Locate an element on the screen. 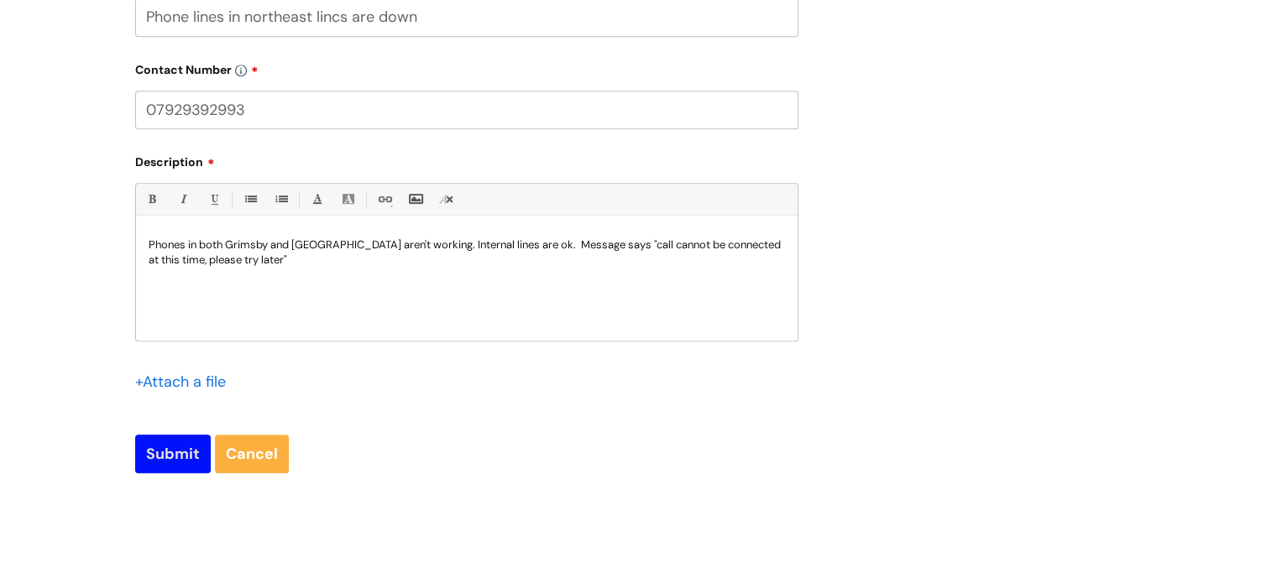 The height and width of the screenshot is (583, 1277). a: Remove formatting (Ctrl-\) is located at coordinates (446, 199).